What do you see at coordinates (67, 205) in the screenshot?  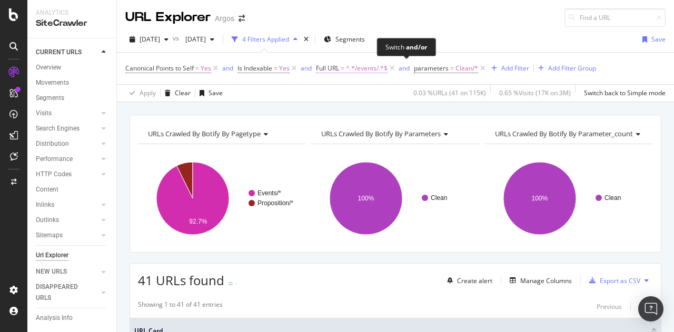 I see `a: Inlinks` at bounding box center [67, 205].